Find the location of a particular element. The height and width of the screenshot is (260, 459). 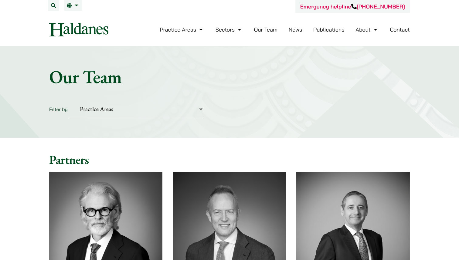

h1: Our Team is located at coordinates (229, 77).